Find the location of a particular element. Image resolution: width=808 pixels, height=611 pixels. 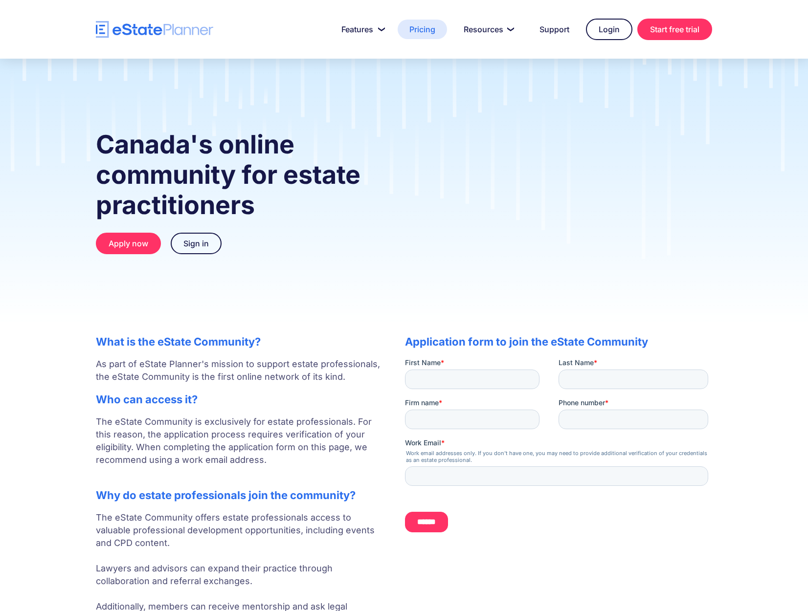

a: home is located at coordinates (154, 29).